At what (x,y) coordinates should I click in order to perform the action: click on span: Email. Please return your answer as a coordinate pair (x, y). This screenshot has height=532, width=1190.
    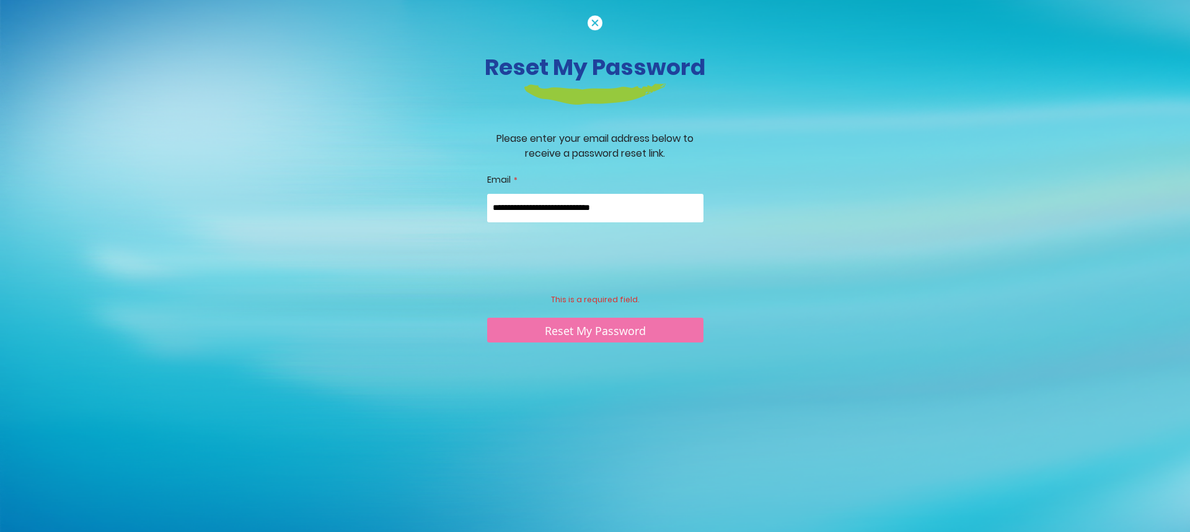
    Looking at the image, I should click on (499, 180).